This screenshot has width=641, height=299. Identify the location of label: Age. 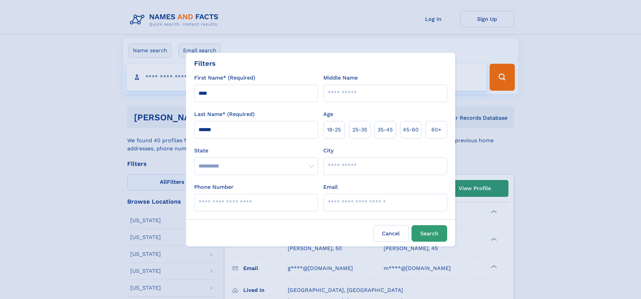
(328, 114).